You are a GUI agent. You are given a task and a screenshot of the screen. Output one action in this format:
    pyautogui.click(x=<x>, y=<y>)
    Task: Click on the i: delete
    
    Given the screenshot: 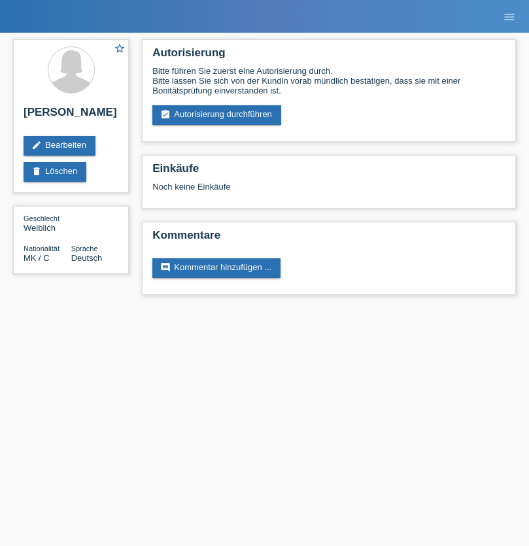 What is the action you would take?
    pyautogui.click(x=37, y=171)
    